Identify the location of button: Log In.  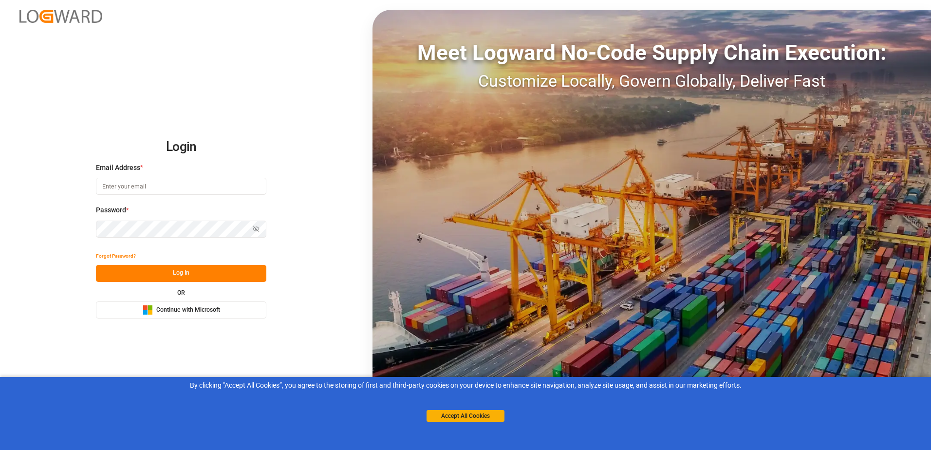
(181, 273).